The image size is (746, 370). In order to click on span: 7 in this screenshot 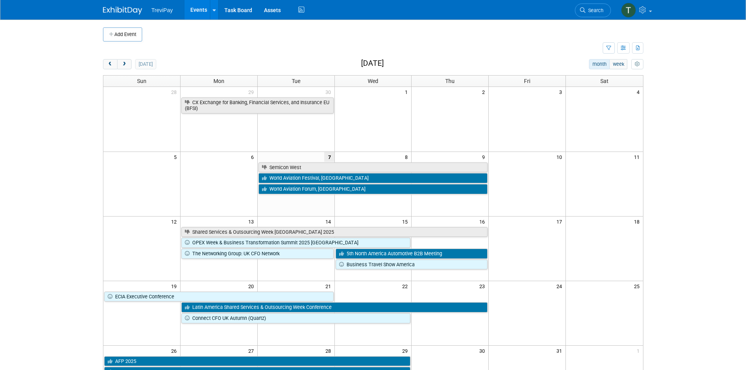, I will do `click(329, 157)`.